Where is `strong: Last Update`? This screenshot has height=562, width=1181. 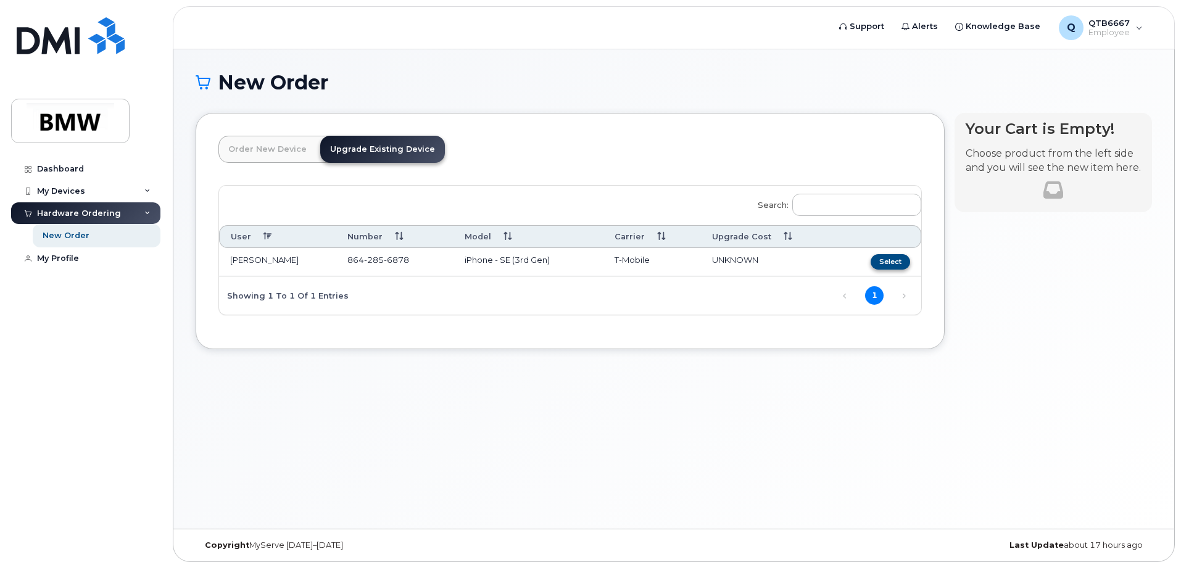
strong: Last Update is located at coordinates (1037, 545).